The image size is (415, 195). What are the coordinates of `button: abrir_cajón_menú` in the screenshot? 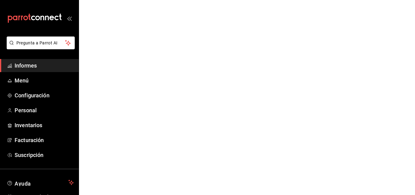 It's located at (69, 18).